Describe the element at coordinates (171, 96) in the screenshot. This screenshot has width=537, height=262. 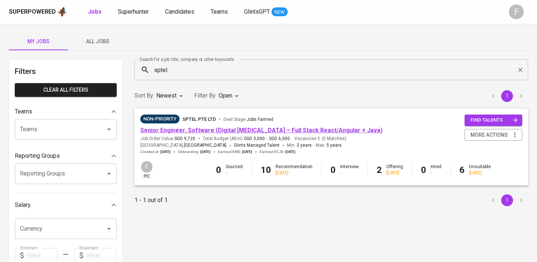
I see `div: Newest` at that location.